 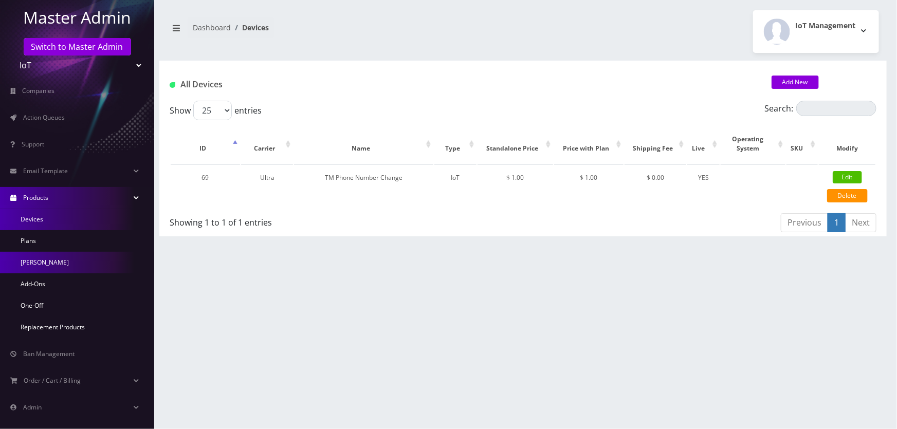 I want to click on input: Search:, so click(x=836, y=108).